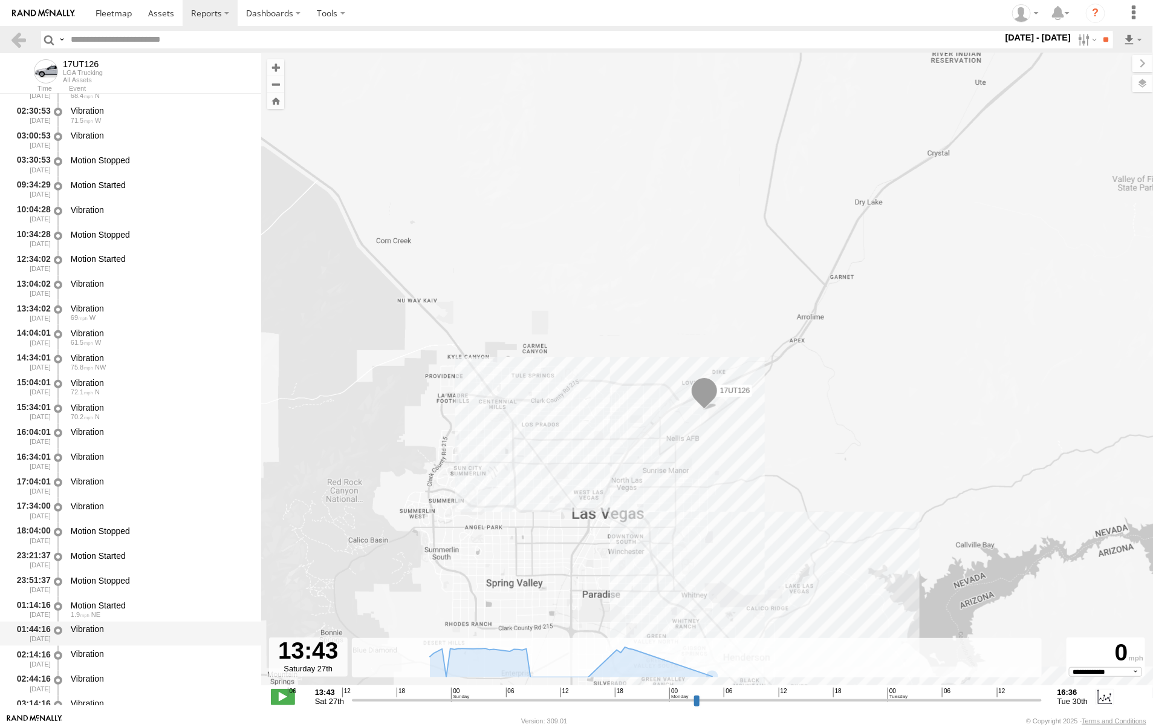 This screenshot has height=727, width=1153. Describe the element at coordinates (276, 100) in the screenshot. I see `button: Zoom Home` at that location.